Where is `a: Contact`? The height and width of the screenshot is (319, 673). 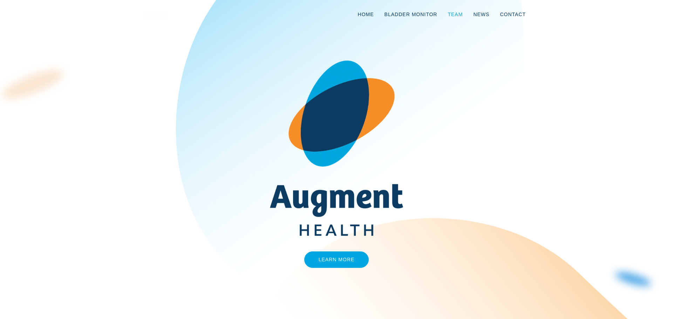 a: Contact is located at coordinates (513, 14).